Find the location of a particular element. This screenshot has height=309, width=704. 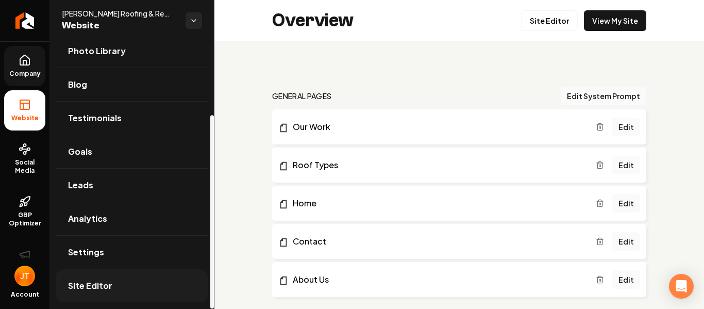

a: Company is located at coordinates (25, 66).